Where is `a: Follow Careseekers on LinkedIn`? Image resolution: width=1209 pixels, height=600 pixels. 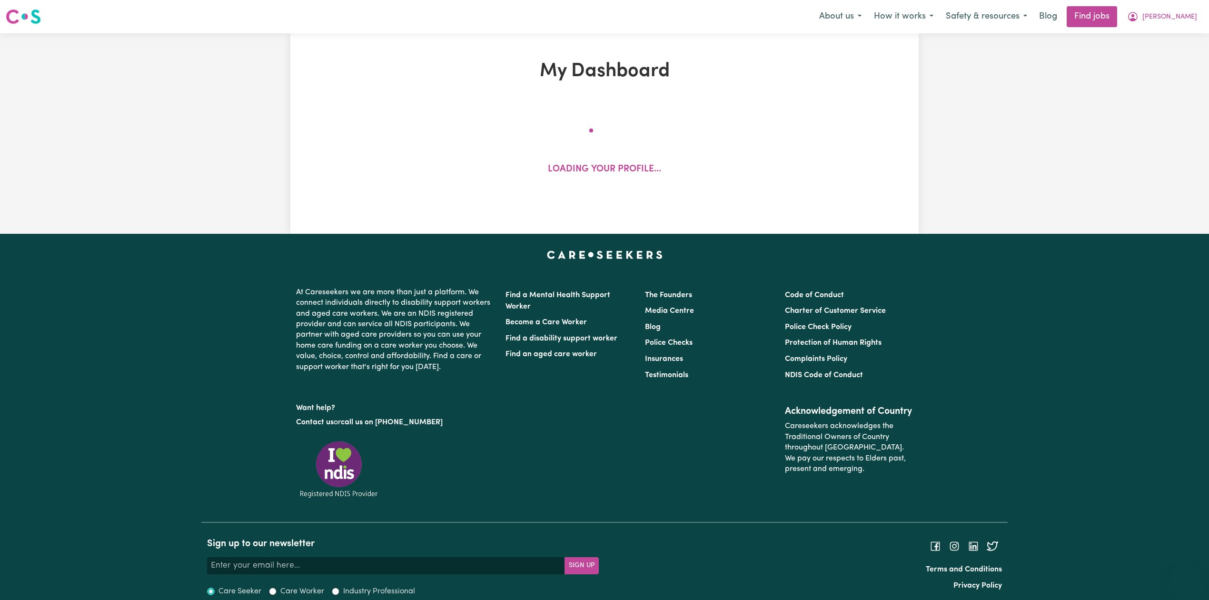 a: Follow Careseekers on LinkedIn is located at coordinates (974, 546).